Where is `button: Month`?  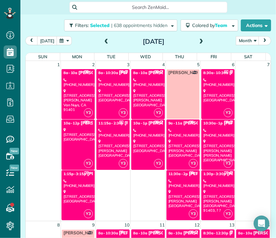
button: Month is located at coordinates (248, 41).